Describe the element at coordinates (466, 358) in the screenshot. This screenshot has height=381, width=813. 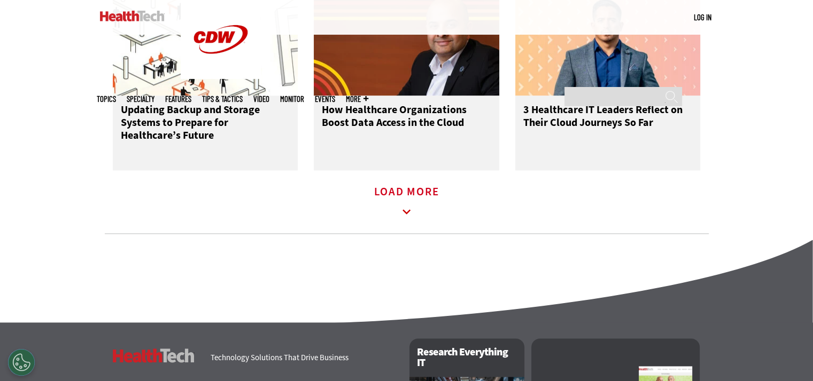
I see `h2: Research Everything IT` at that location.